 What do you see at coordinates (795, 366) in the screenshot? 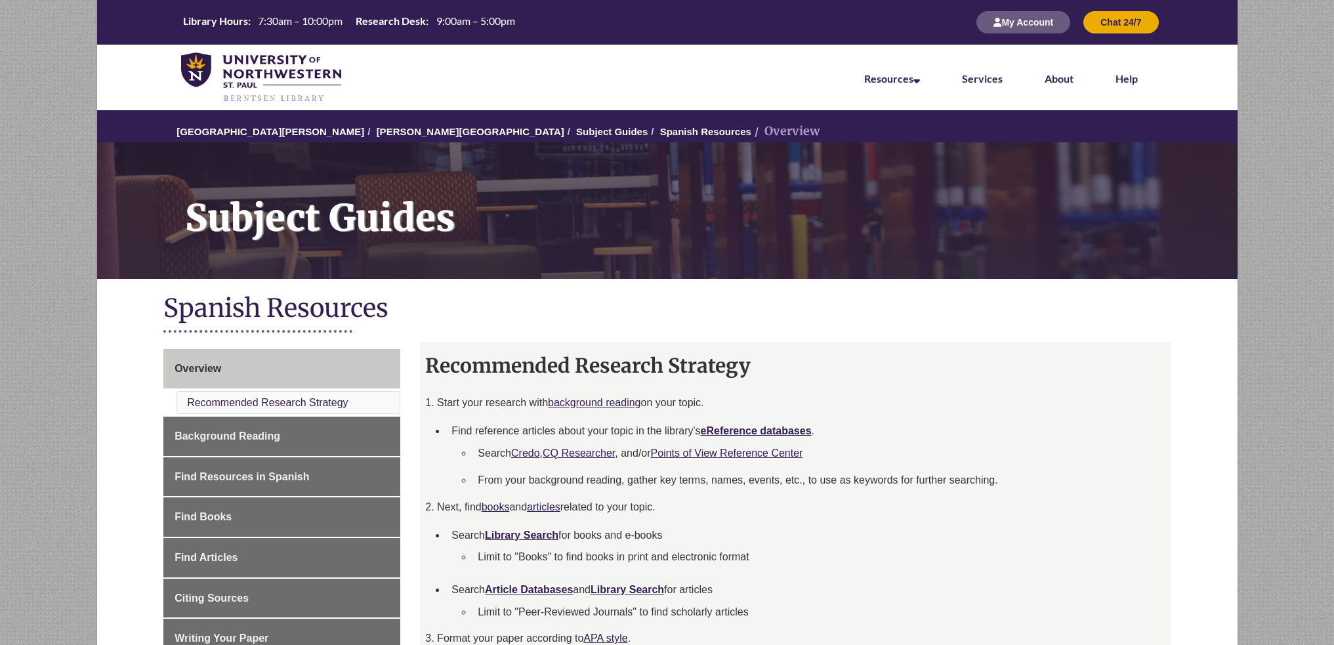
I see `h2: Recommended Research Strategy` at bounding box center [795, 366].